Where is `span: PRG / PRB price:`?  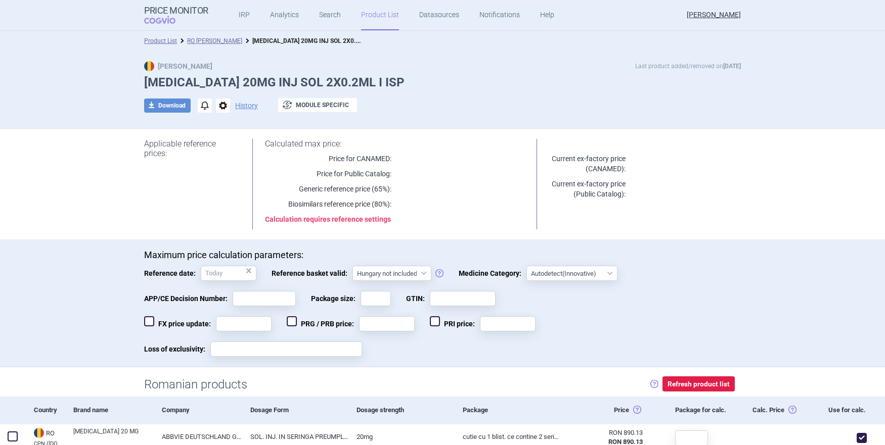
span: PRG / PRB price: is located at coordinates (322, 324).